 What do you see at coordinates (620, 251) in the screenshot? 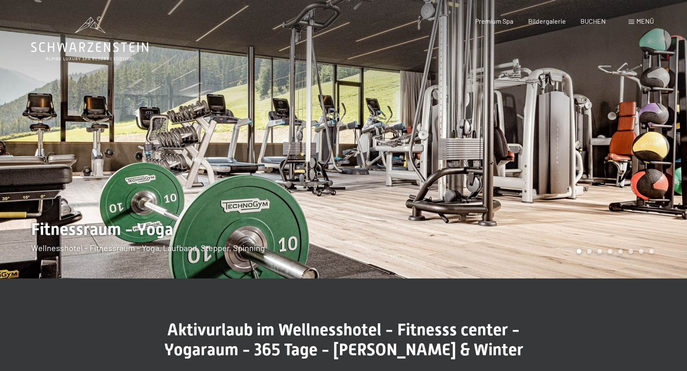
I see `div: Carousel Page 5` at bounding box center [620, 251].